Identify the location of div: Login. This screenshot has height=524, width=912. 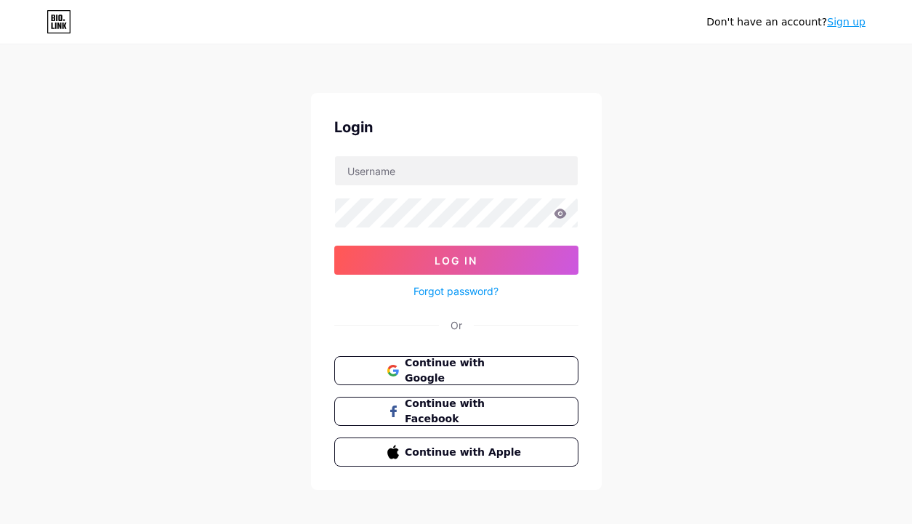
(456, 127).